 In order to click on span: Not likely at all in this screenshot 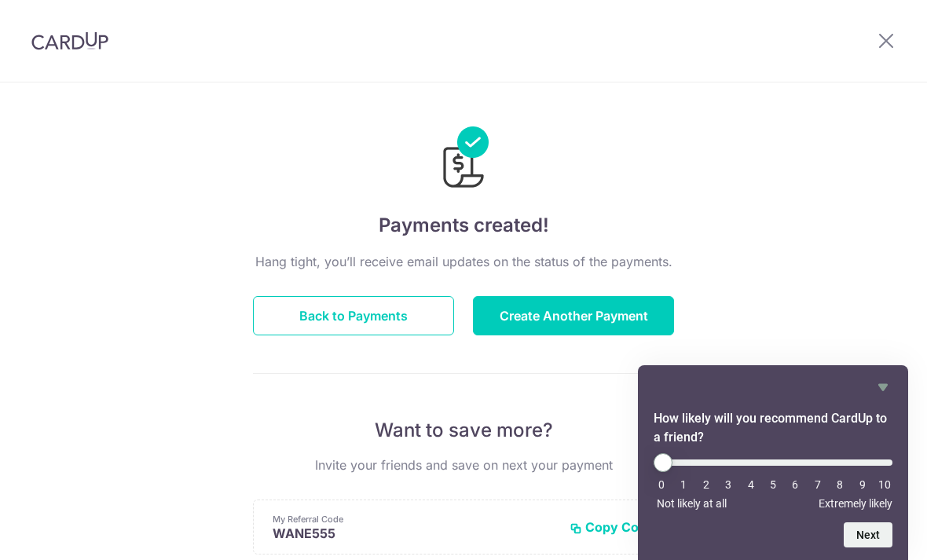, I will do `click(692, 504)`.